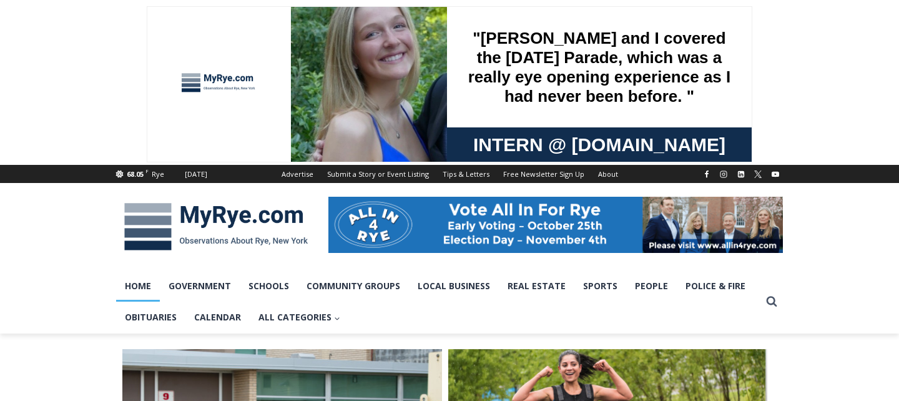 The height and width of the screenshot is (401, 899). What do you see at coordinates (138, 286) in the screenshot?
I see `a: Home` at bounding box center [138, 286].